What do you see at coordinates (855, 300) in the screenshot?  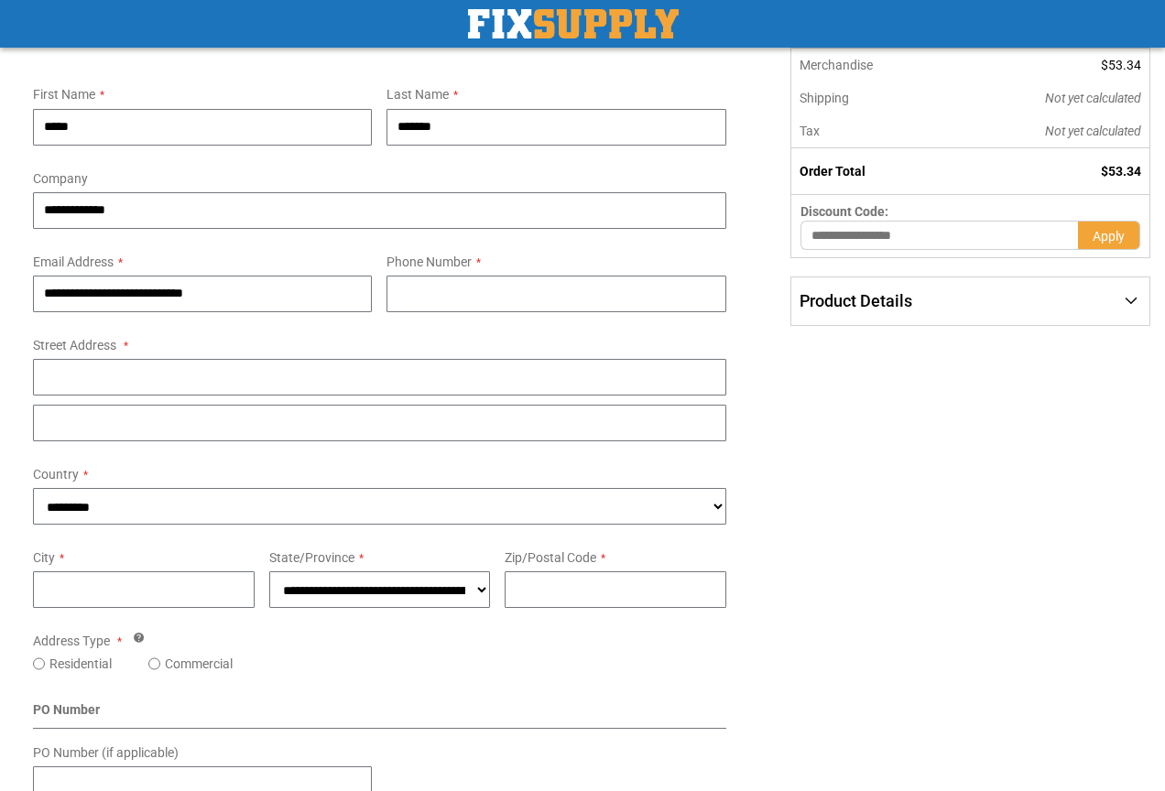 I see `span: Product Details` at bounding box center [855, 300].